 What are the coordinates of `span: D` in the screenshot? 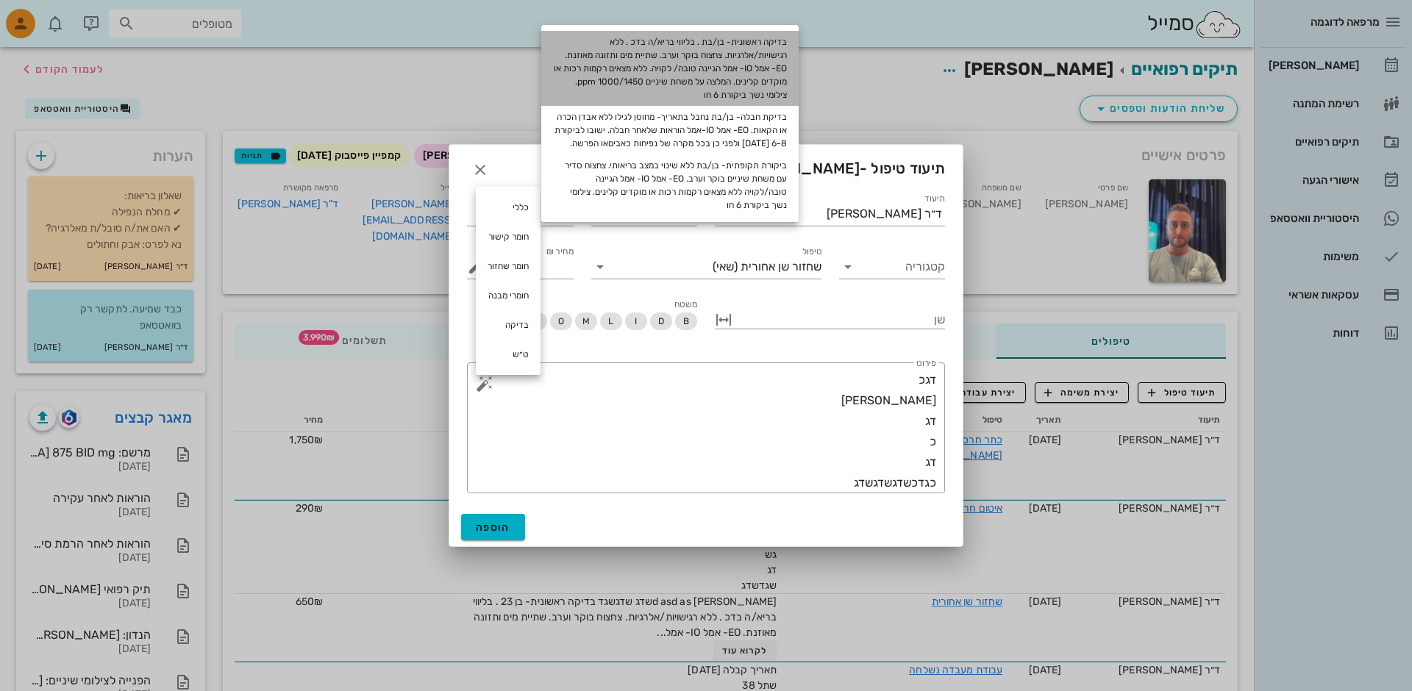 It's located at (661, 321).